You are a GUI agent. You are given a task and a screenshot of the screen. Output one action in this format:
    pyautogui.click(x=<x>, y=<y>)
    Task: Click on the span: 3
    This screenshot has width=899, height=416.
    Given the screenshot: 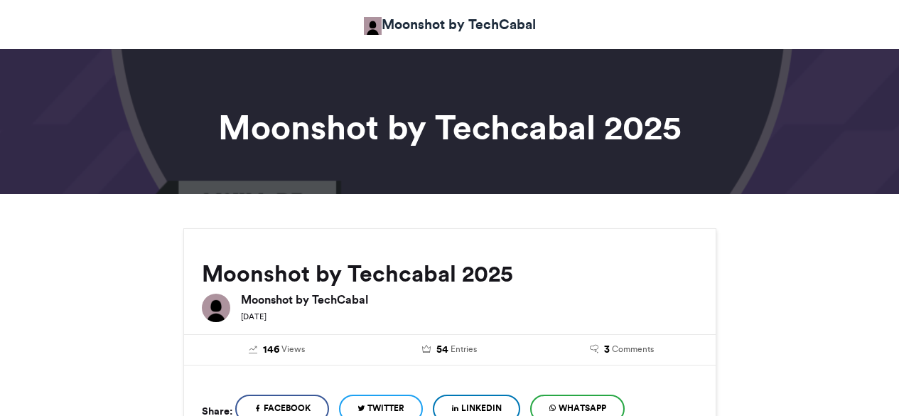 What is the action you would take?
    pyautogui.click(x=607, y=350)
    